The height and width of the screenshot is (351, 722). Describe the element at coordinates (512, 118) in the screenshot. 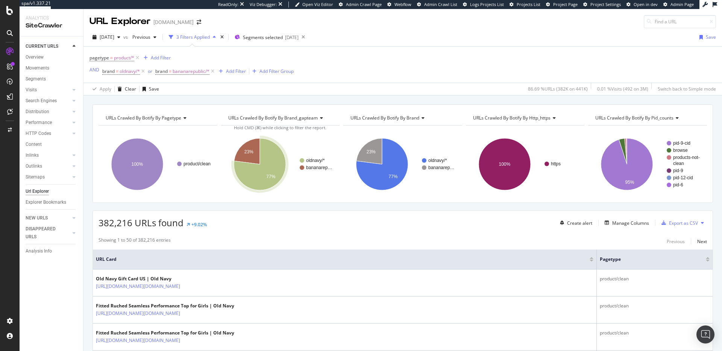

I see `span: URLs Crawled By Botify By http_https` at that location.